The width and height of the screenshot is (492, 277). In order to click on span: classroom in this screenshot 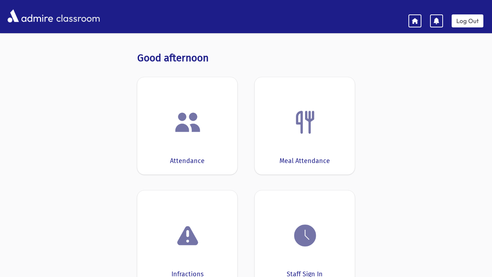, I will do `click(77, 16)`.